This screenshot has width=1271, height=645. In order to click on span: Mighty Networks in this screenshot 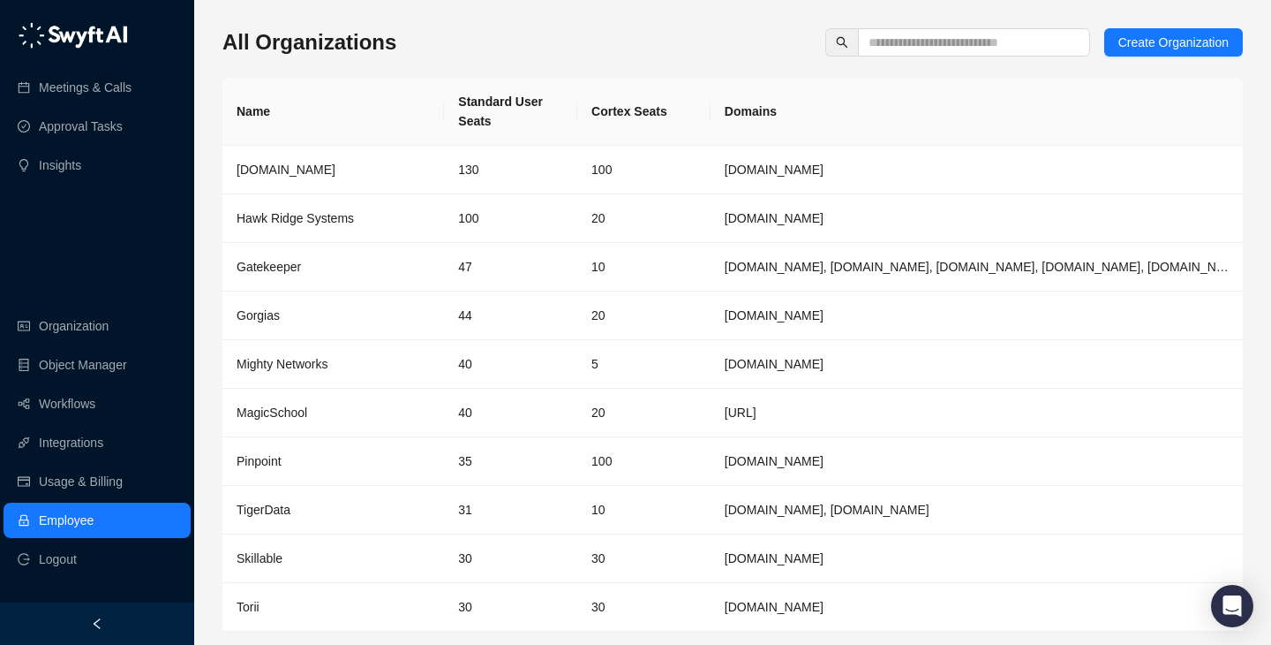, I will do `click(282, 364)`.